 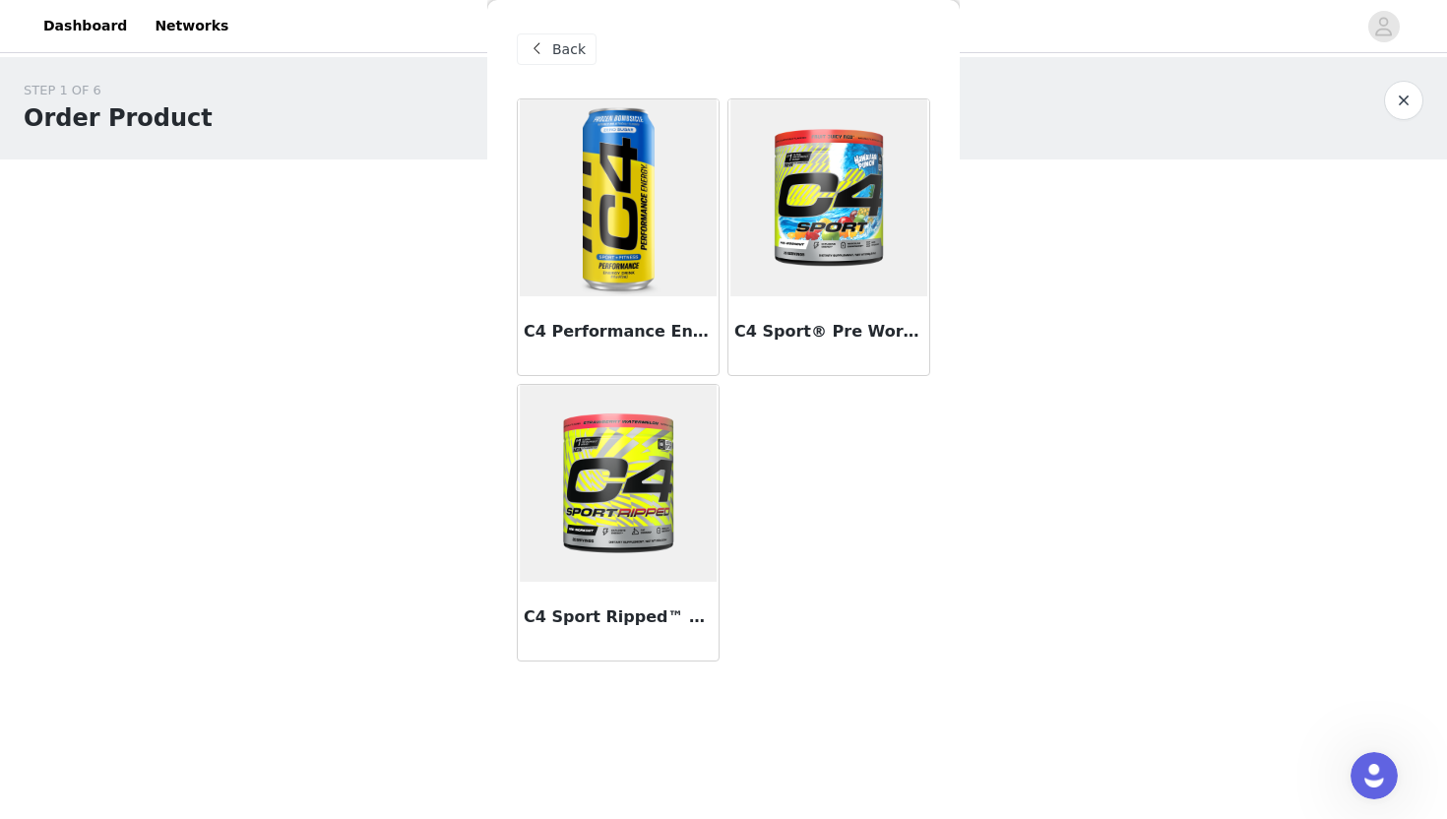 What do you see at coordinates (191, 26) in the screenshot?
I see `a: Networks` at bounding box center [191, 26].